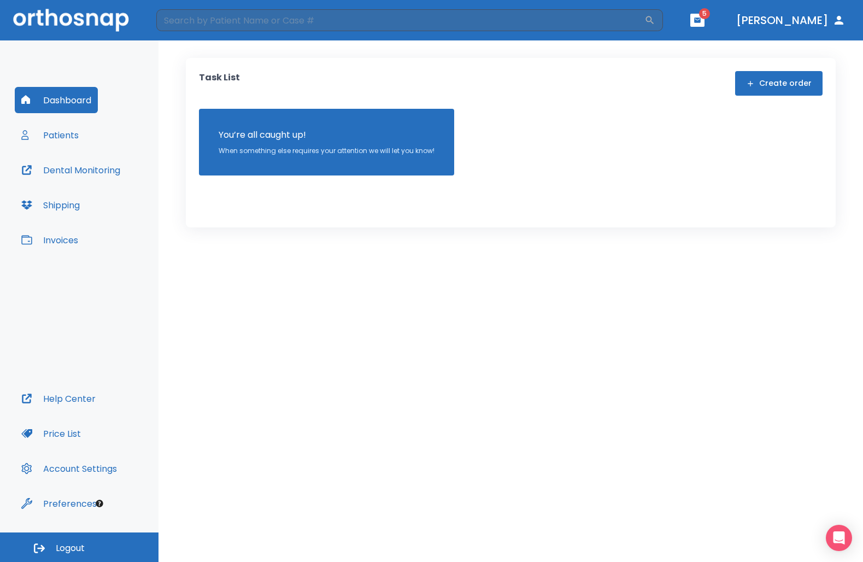  Describe the element at coordinates (219, 83) in the screenshot. I see `p: Task List` at that location.